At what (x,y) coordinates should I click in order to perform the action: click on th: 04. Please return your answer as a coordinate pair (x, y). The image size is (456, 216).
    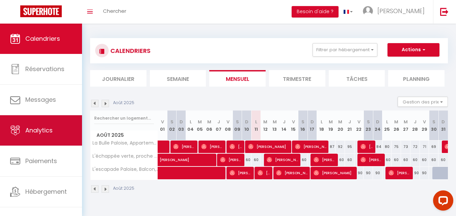
    Looking at the image, I should click on (191, 126).